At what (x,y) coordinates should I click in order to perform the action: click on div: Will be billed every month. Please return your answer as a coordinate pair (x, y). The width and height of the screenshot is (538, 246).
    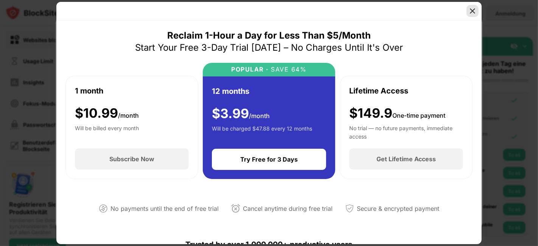
    Looking at the image, I should click on (107, 132).